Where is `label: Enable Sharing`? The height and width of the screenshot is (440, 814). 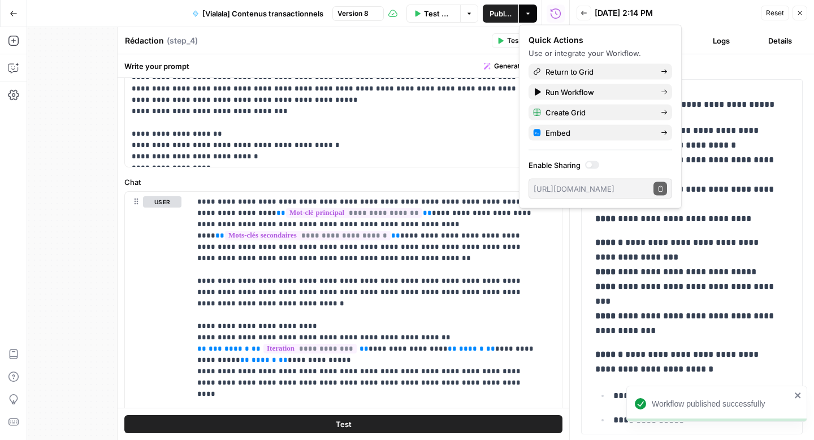
label: Enable Sharing is located at coordinates (600, 165).